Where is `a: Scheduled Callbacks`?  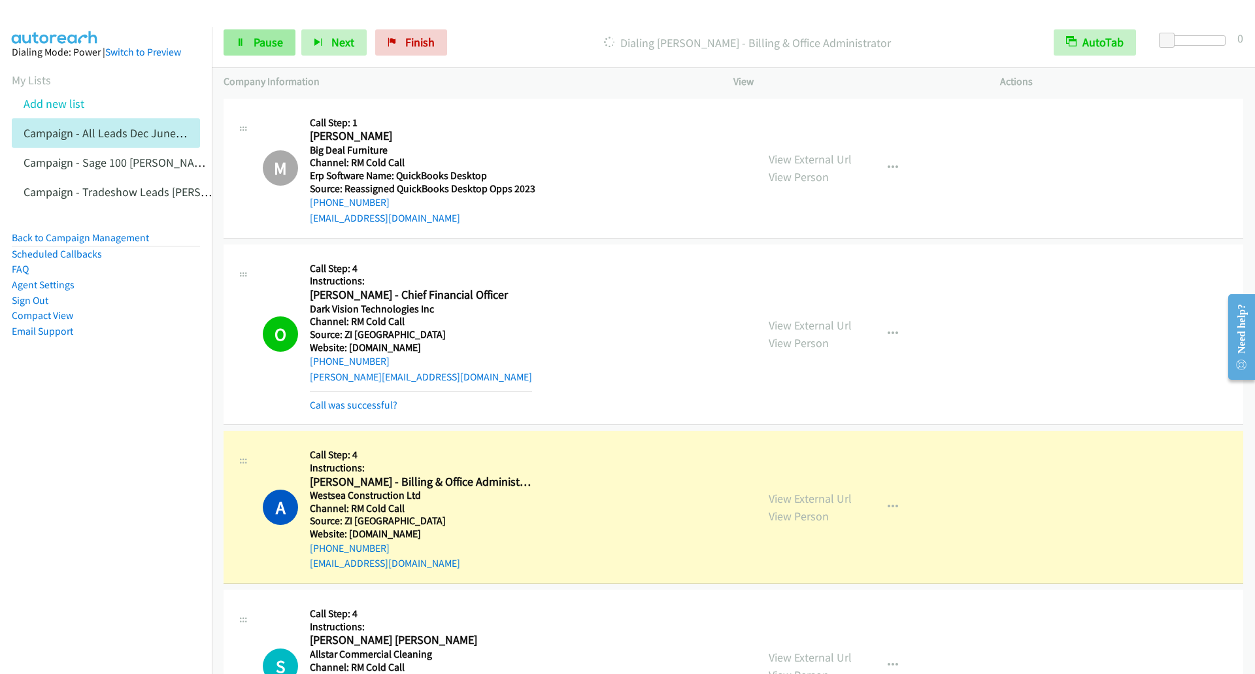 a: Scheduled Callbacks is located at coordinates (57, 254).